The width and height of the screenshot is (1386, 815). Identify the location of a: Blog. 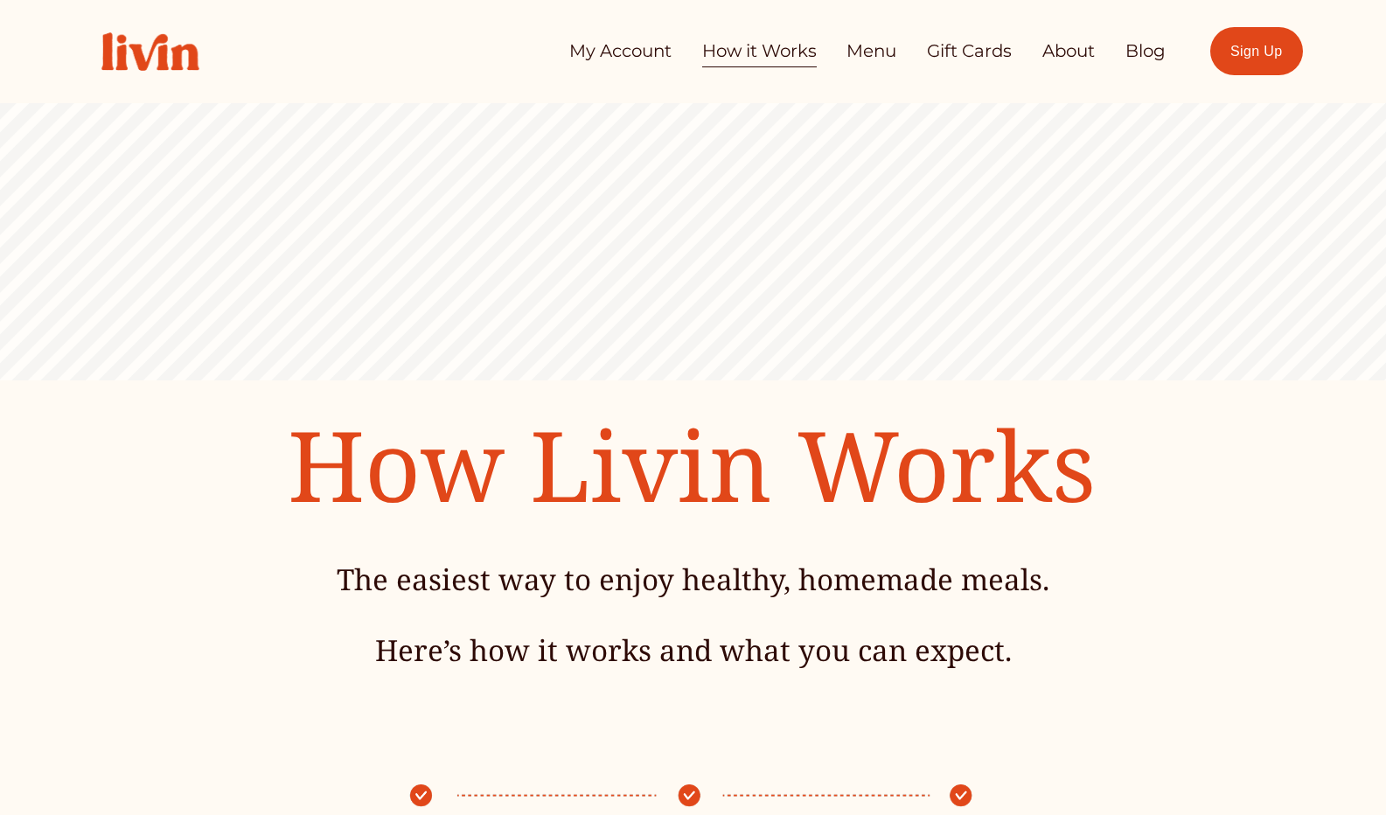
(1146, 52).